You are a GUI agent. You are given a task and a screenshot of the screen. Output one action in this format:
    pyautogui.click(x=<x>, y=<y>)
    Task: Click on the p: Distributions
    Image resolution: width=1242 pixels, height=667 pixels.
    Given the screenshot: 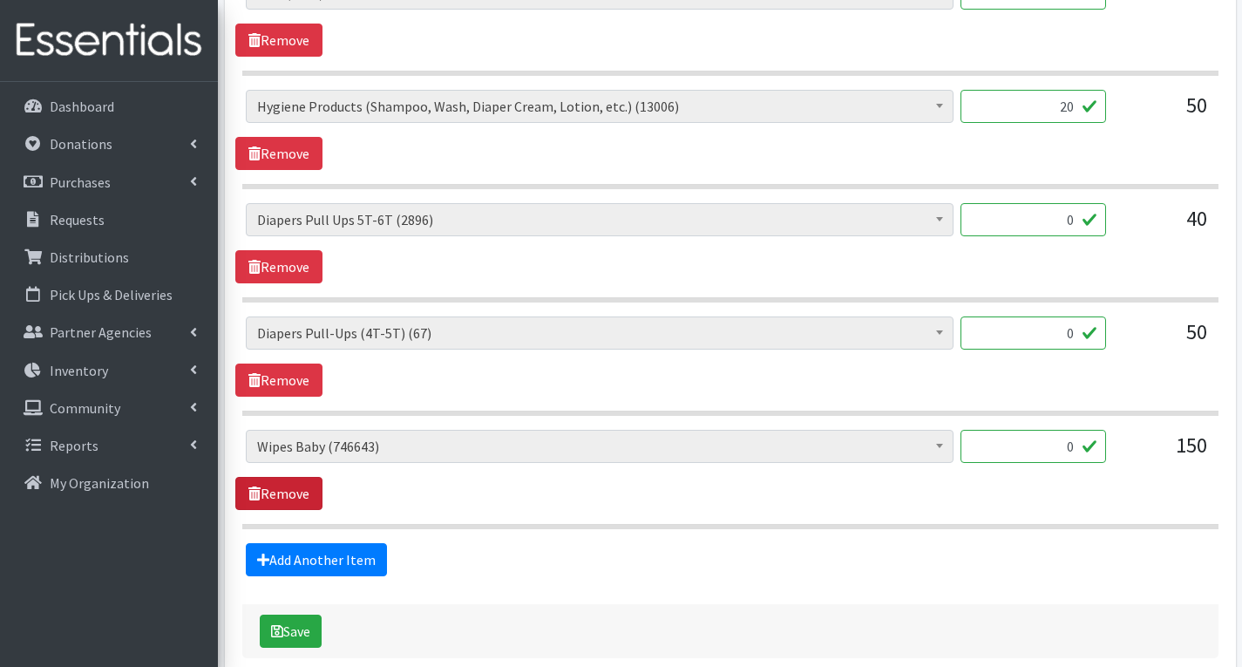 What is the action you would take?
    pyautogui.click(x=89, y=257)
    